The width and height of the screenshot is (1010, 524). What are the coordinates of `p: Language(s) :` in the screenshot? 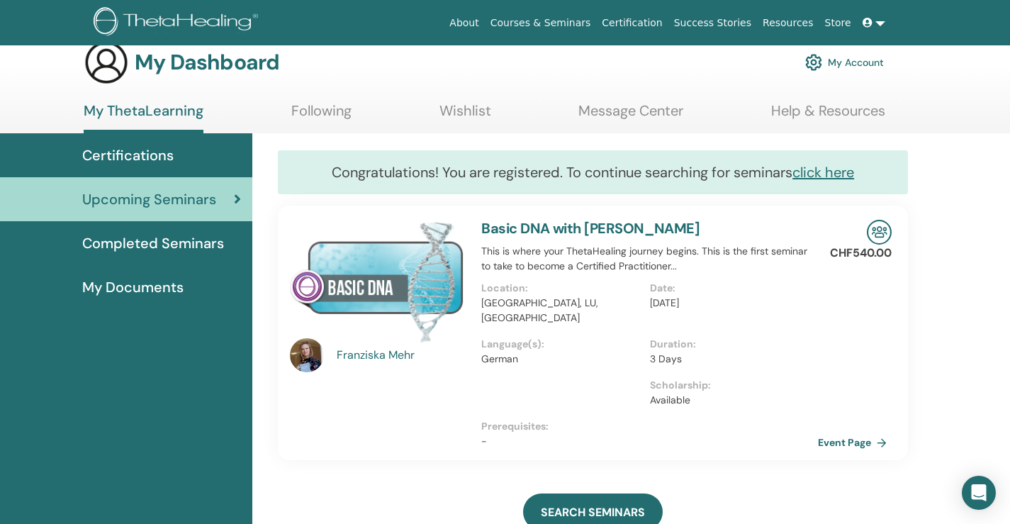 It's located at (560, 344).